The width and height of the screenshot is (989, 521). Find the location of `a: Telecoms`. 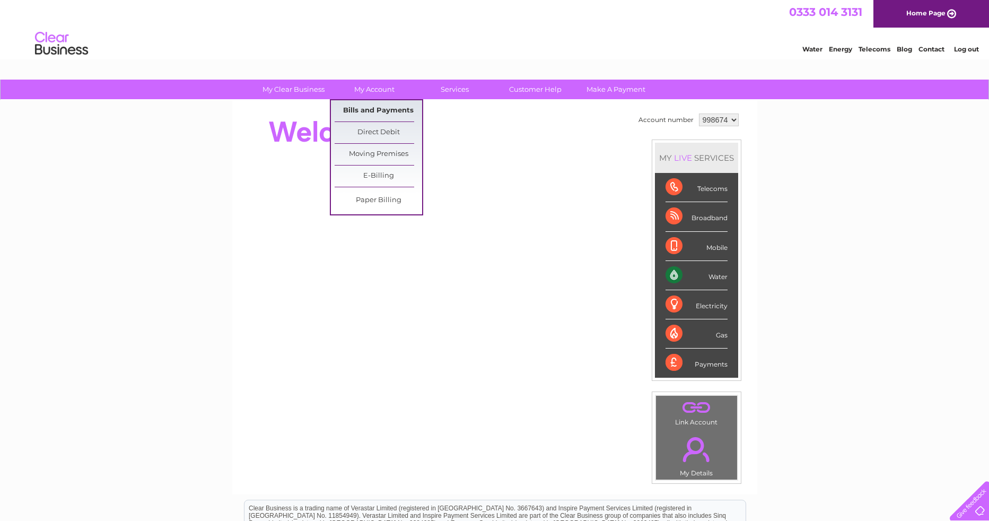

a: Telecoms is located at coordinates (875, 49).